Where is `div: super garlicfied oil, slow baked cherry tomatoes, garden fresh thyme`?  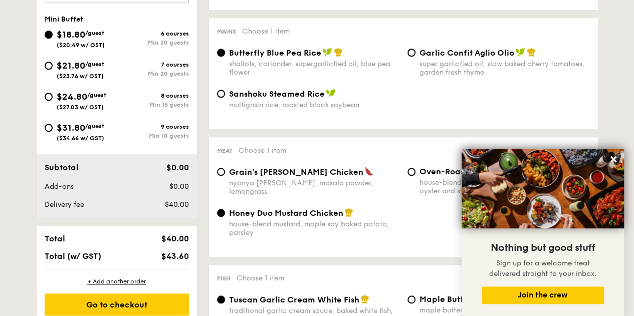 div: super garlicfied oil, slow baked cherry tomatoes, garden fresh thyme is located at coordinates (505, 68).